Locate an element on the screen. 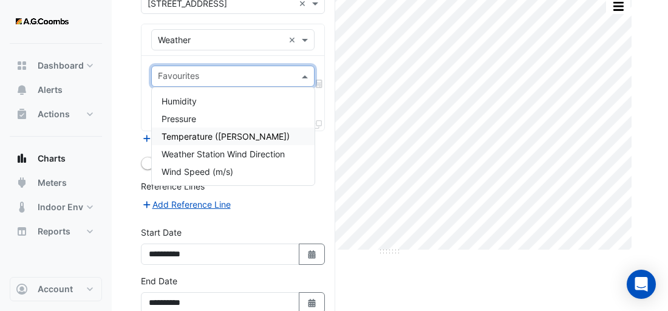  div: Open Intercom Messenger is located at coordinates (642, 284).